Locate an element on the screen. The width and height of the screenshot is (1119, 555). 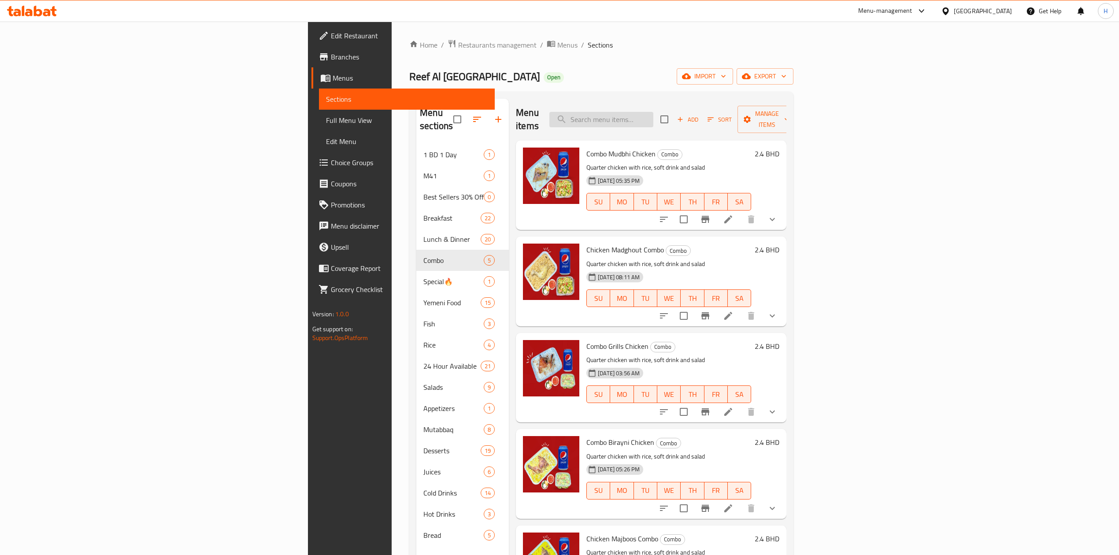
span: Rice is located at coordinates (453, 345).